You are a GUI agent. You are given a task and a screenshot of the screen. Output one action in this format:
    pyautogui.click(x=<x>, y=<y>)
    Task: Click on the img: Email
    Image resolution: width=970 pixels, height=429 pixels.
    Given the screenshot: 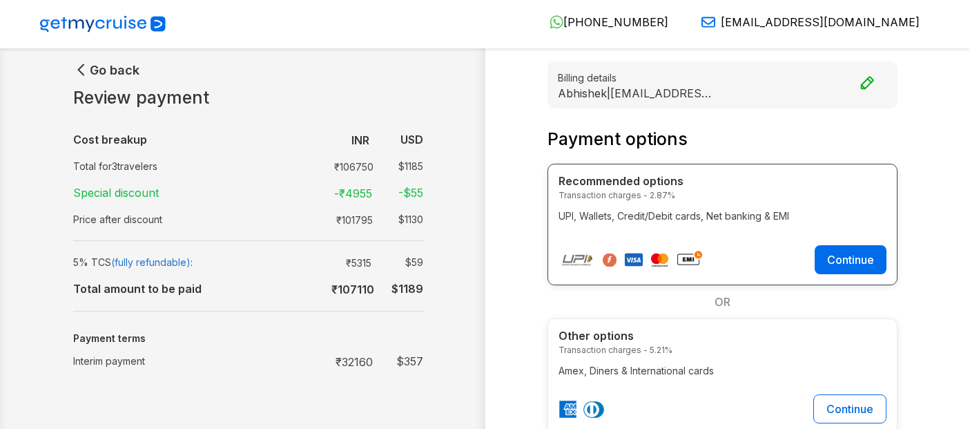 What is the action you would take?
    pyautogui.click(x=708, y=22)
    